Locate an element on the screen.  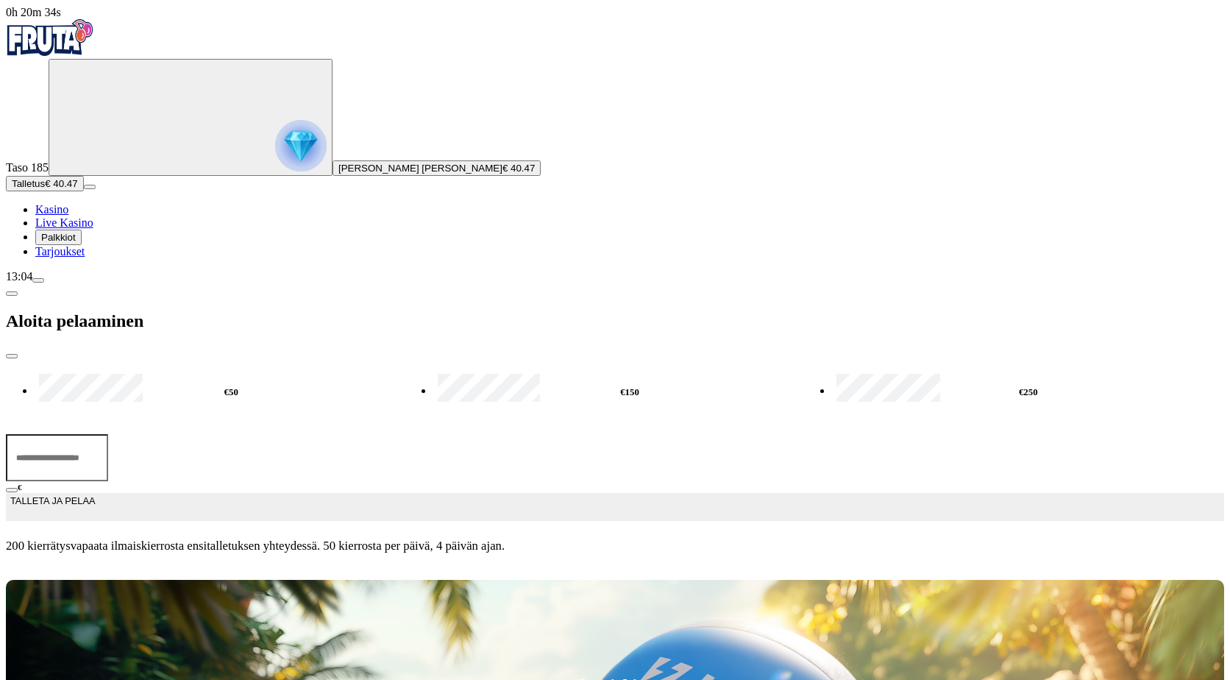
img: Fruta is located at coordinates (50, 38).